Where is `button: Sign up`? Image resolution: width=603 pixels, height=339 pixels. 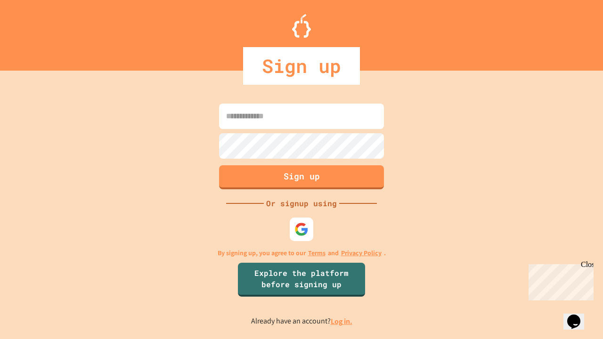
button: Sign up is located at coordinates (302, 177).